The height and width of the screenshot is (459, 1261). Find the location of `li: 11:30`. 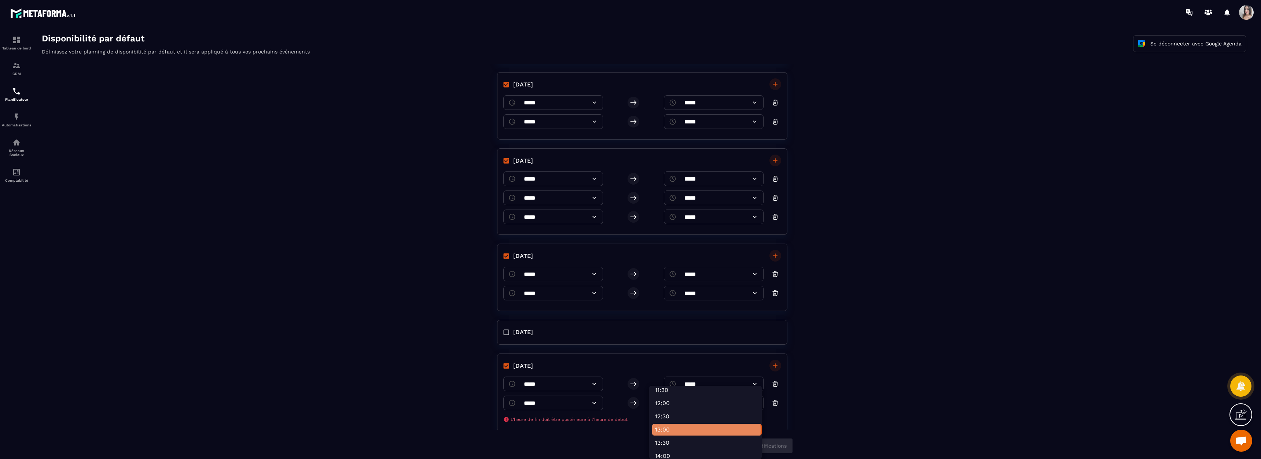

li: 11:30 is located at coordinates (672, 358).